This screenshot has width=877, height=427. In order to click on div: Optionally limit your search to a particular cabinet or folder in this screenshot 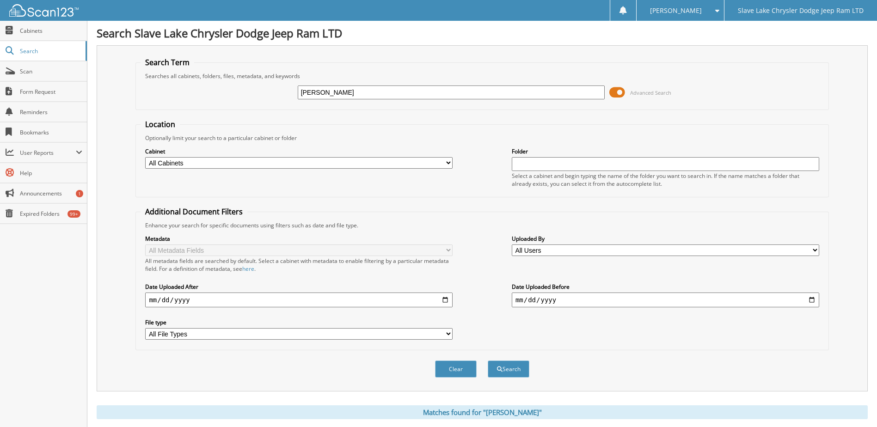, I will do `click(482, 138)`.